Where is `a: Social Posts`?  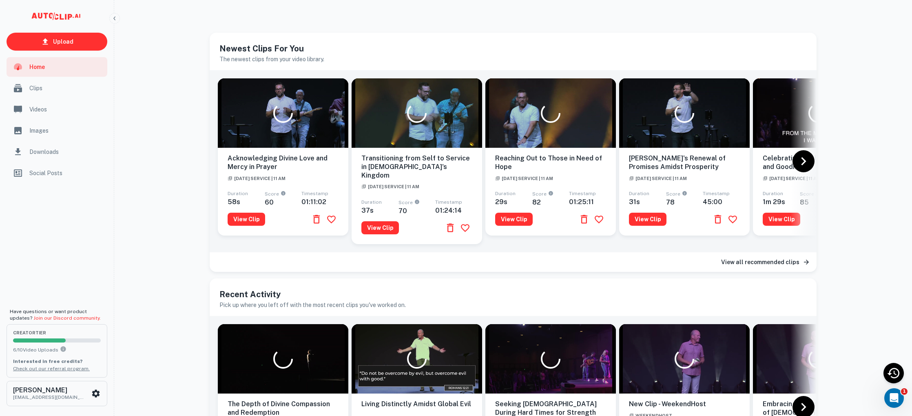 a: Social Posts is located at coordinates (57, 173).